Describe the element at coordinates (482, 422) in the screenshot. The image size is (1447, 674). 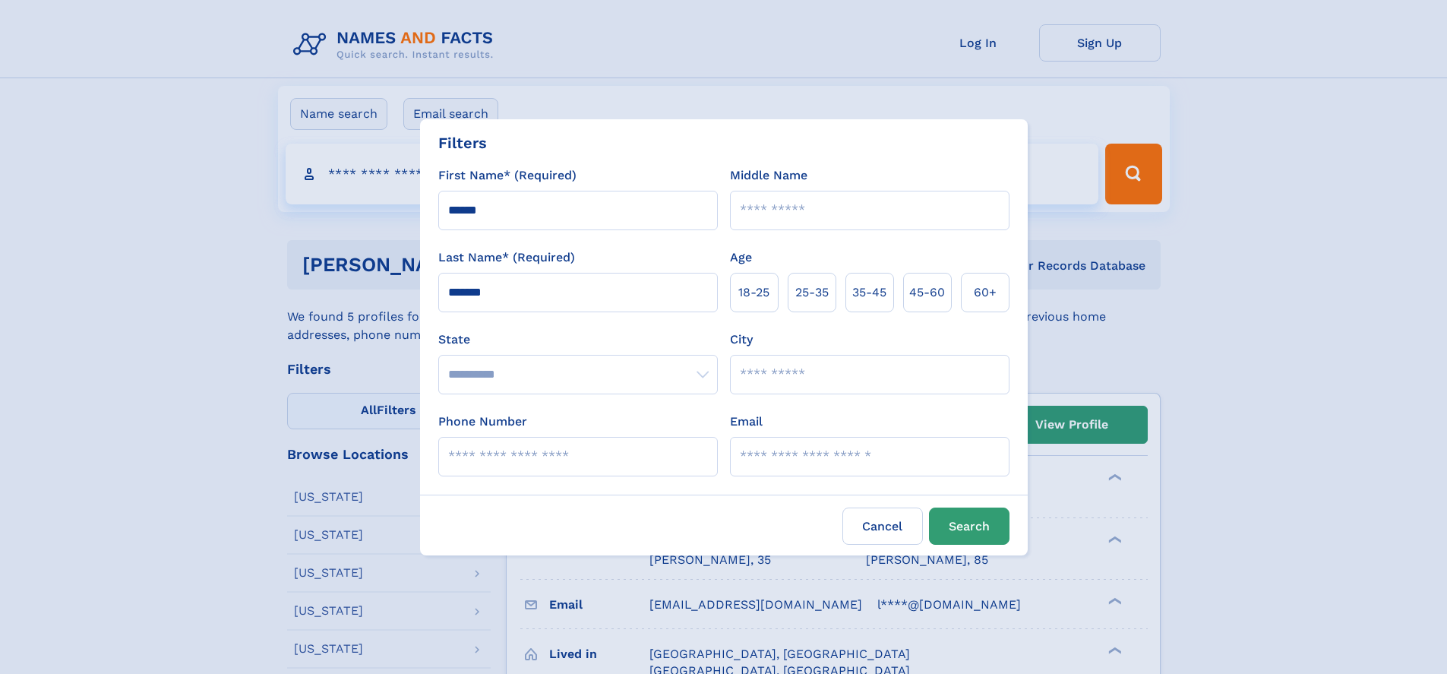
I see `label: Phone Number` at that location.